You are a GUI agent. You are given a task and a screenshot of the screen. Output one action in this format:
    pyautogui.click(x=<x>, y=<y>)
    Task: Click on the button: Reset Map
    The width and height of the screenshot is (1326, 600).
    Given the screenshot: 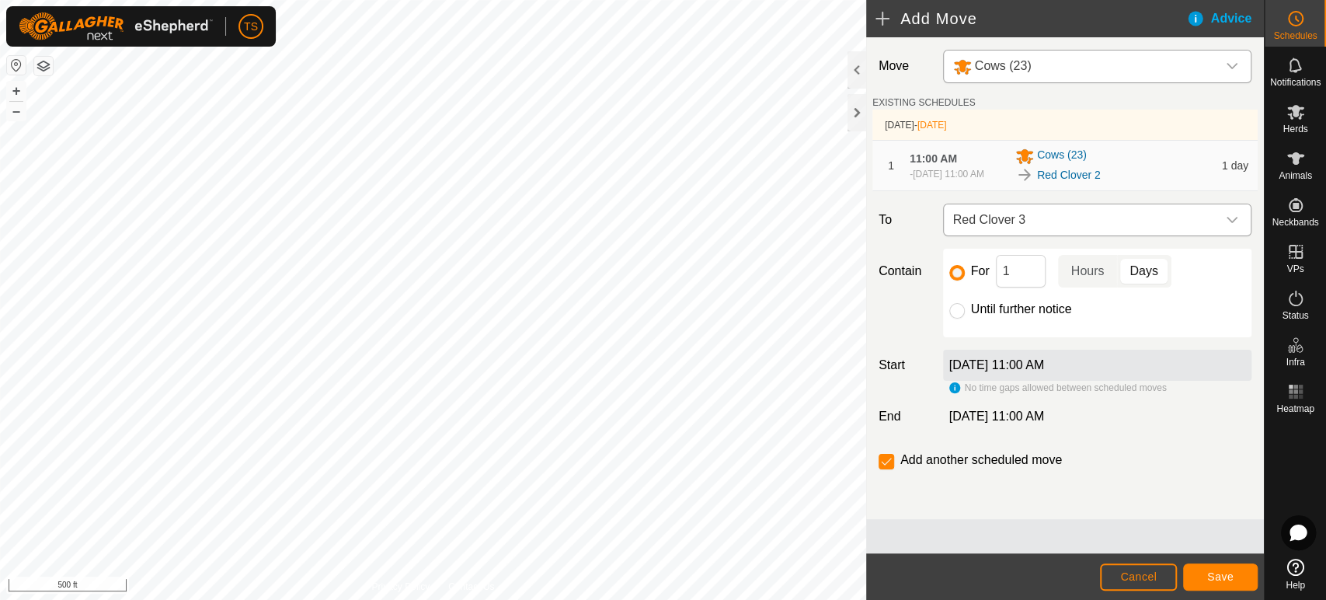 What is the action you would take?
    pyautogui.click(x=16, y=65)
    